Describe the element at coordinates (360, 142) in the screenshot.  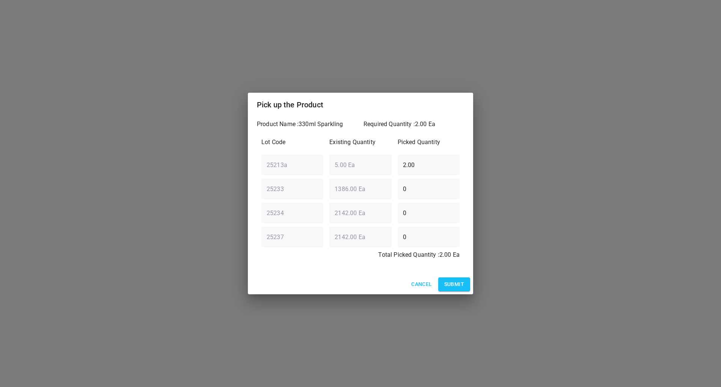
I see `p: Existing Quantity` at that location.